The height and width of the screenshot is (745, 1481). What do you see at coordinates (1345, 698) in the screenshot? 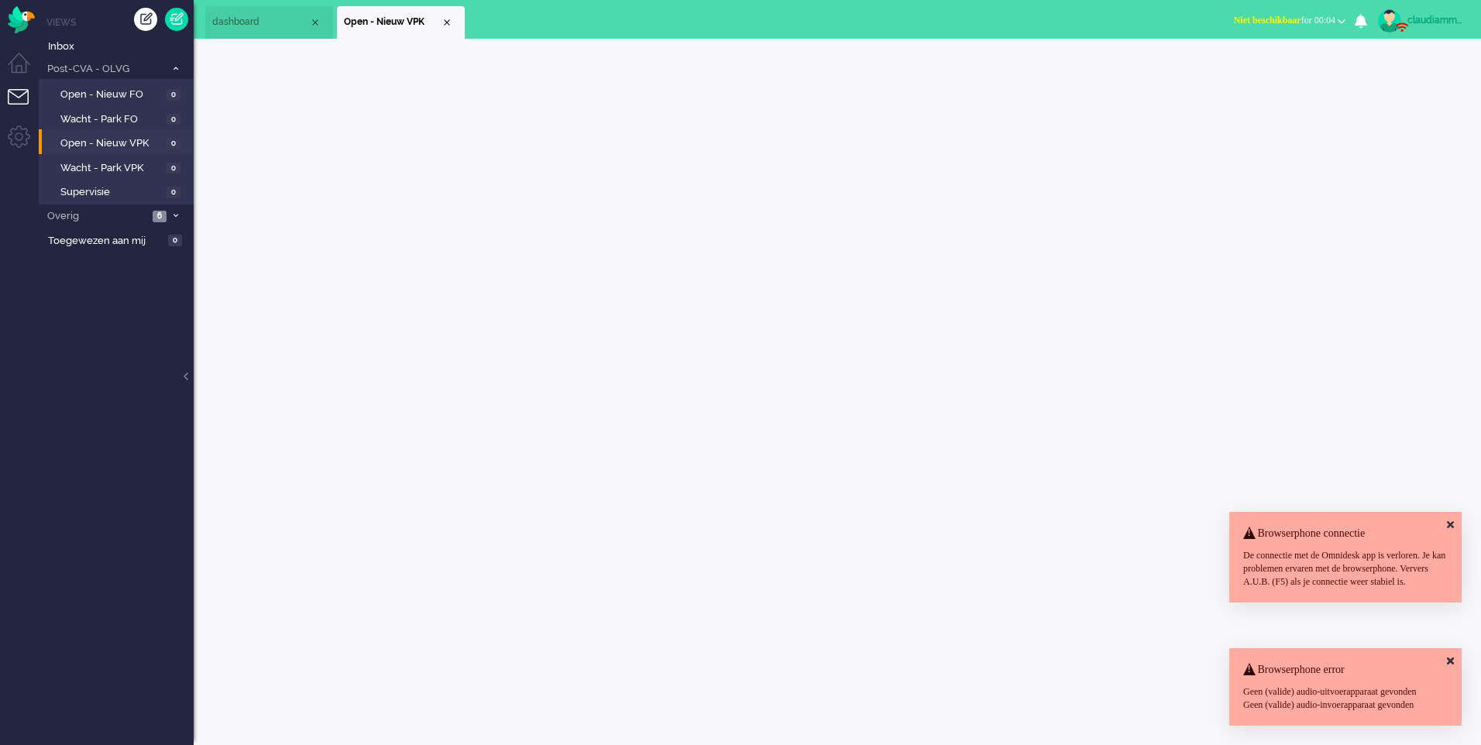
I see `div: Geen (valide) audio-uitvoerapparaat gevonden Geen (valide) audio-invoerapparaat gevonden` at bounding box center [1345, 698].